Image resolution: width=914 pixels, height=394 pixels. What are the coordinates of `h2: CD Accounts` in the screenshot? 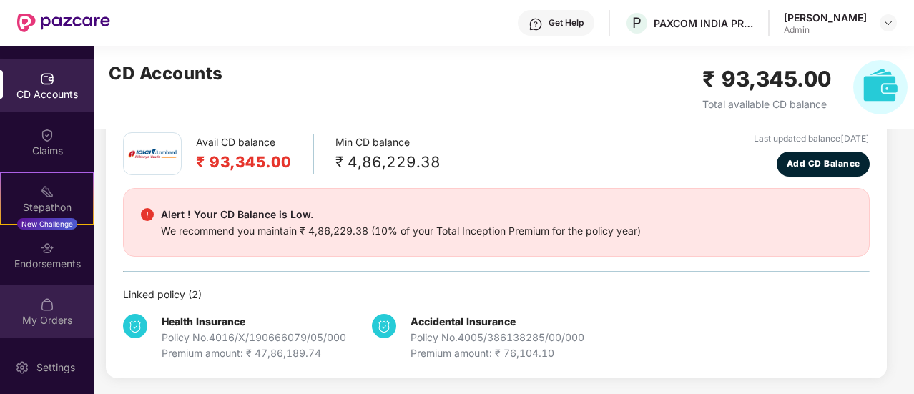 It's located at (166, 74).